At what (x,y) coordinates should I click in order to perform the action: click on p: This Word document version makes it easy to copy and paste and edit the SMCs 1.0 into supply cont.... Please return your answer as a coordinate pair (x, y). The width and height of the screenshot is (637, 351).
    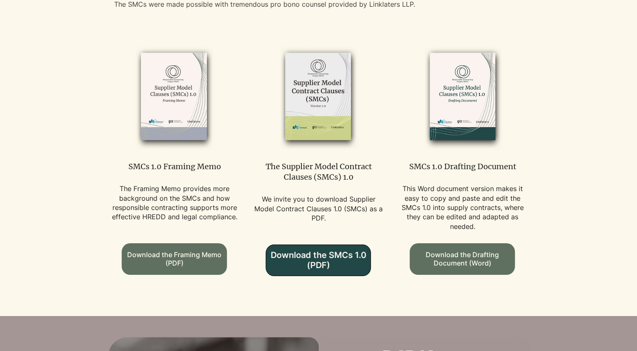
    Looking at the image, I should click on (462, 207).